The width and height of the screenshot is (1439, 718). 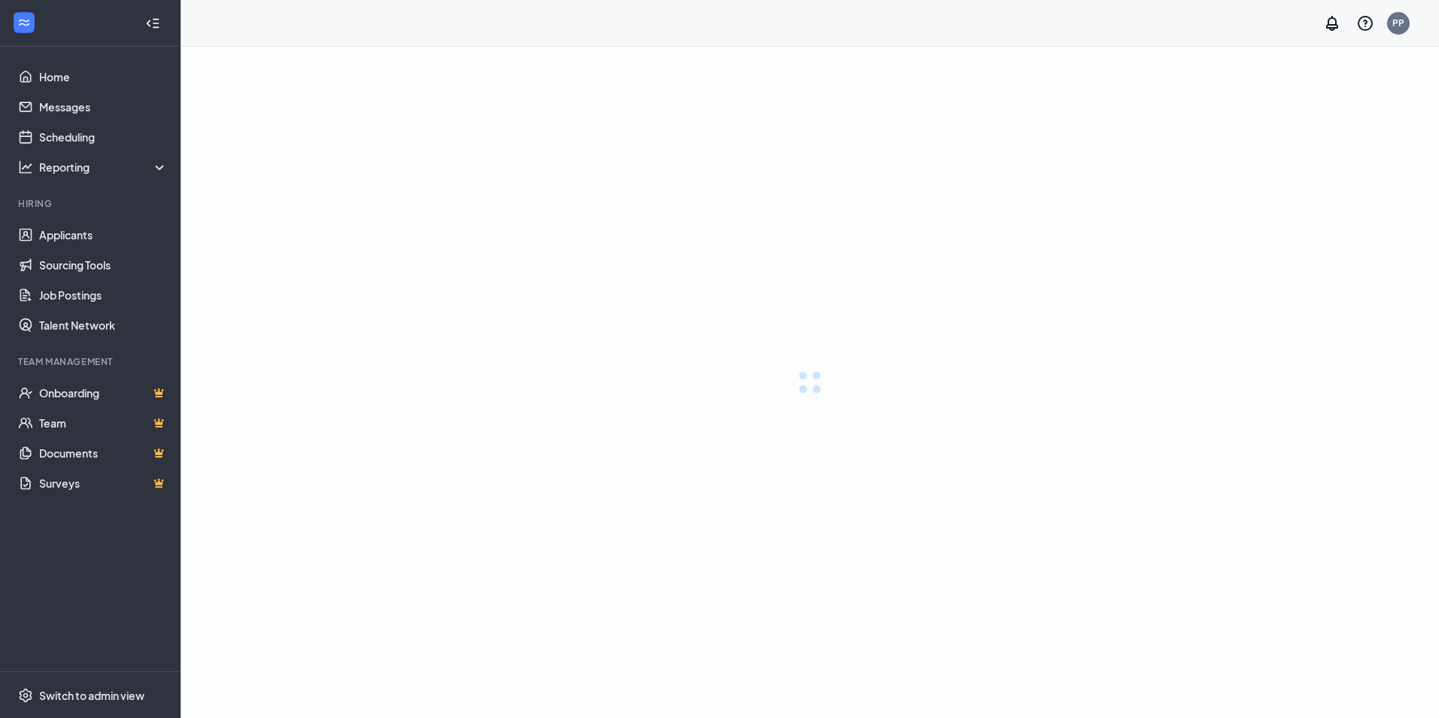 What do you see at coordinates (1398, 23) in the screenshot?
I see `div: PP` at bounding box center [1398, 23].